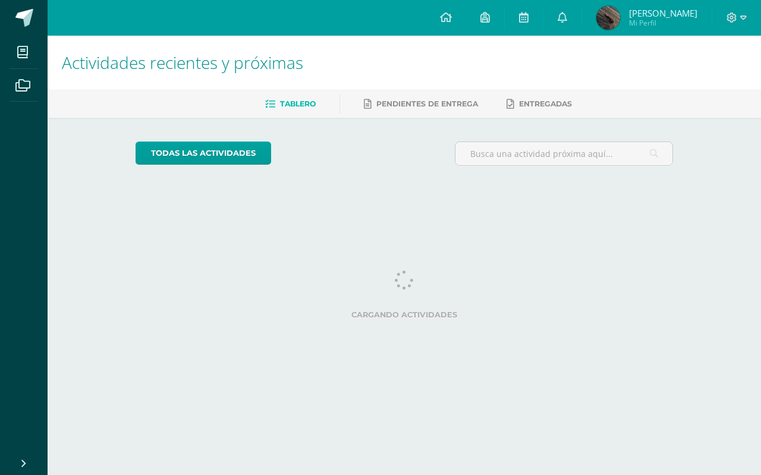  What do you see at coordinates (298, 104) in the screenshot?
I see `span: Tablero` at bounding box center [298, 104].